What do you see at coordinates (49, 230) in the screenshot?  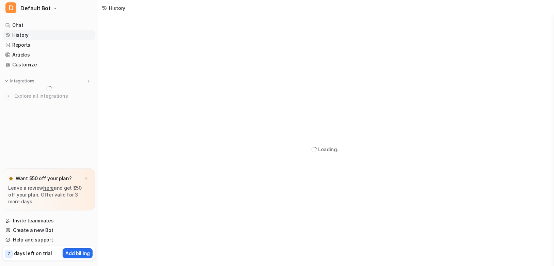 I see `a: Create a new Bot` at bounding box center [49, 230].